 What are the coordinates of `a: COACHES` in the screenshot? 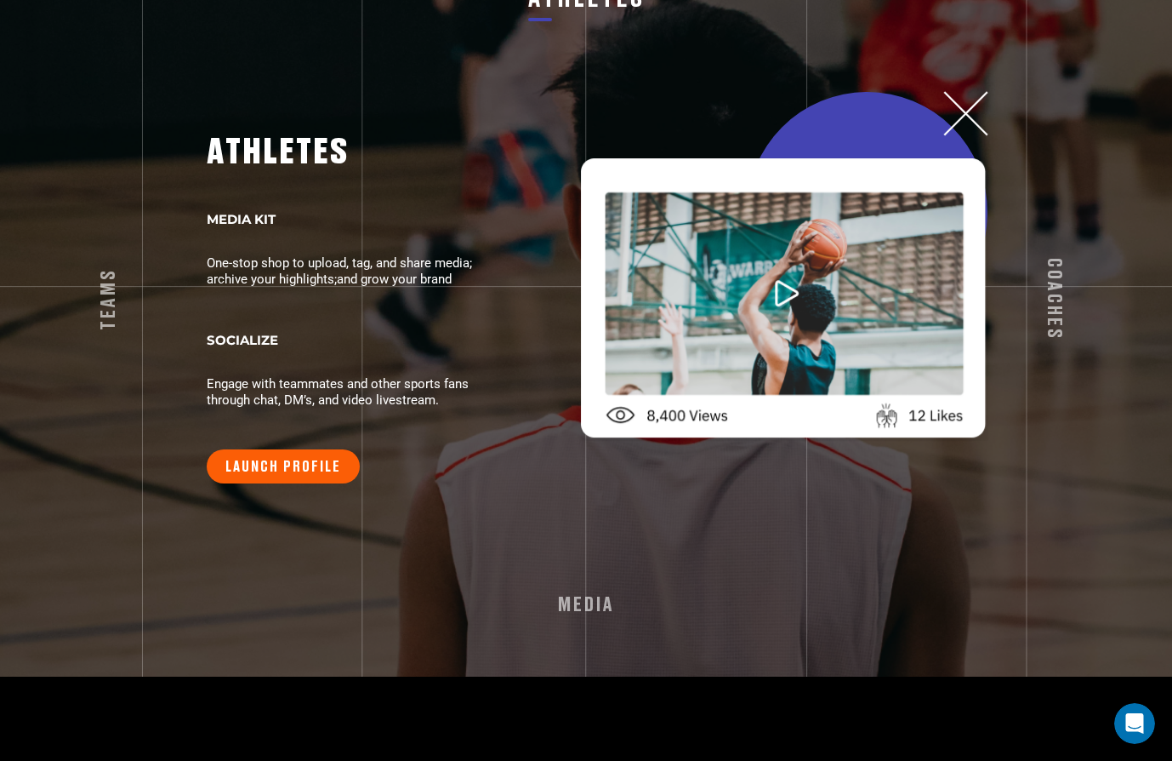 It's located at (1048, 299).